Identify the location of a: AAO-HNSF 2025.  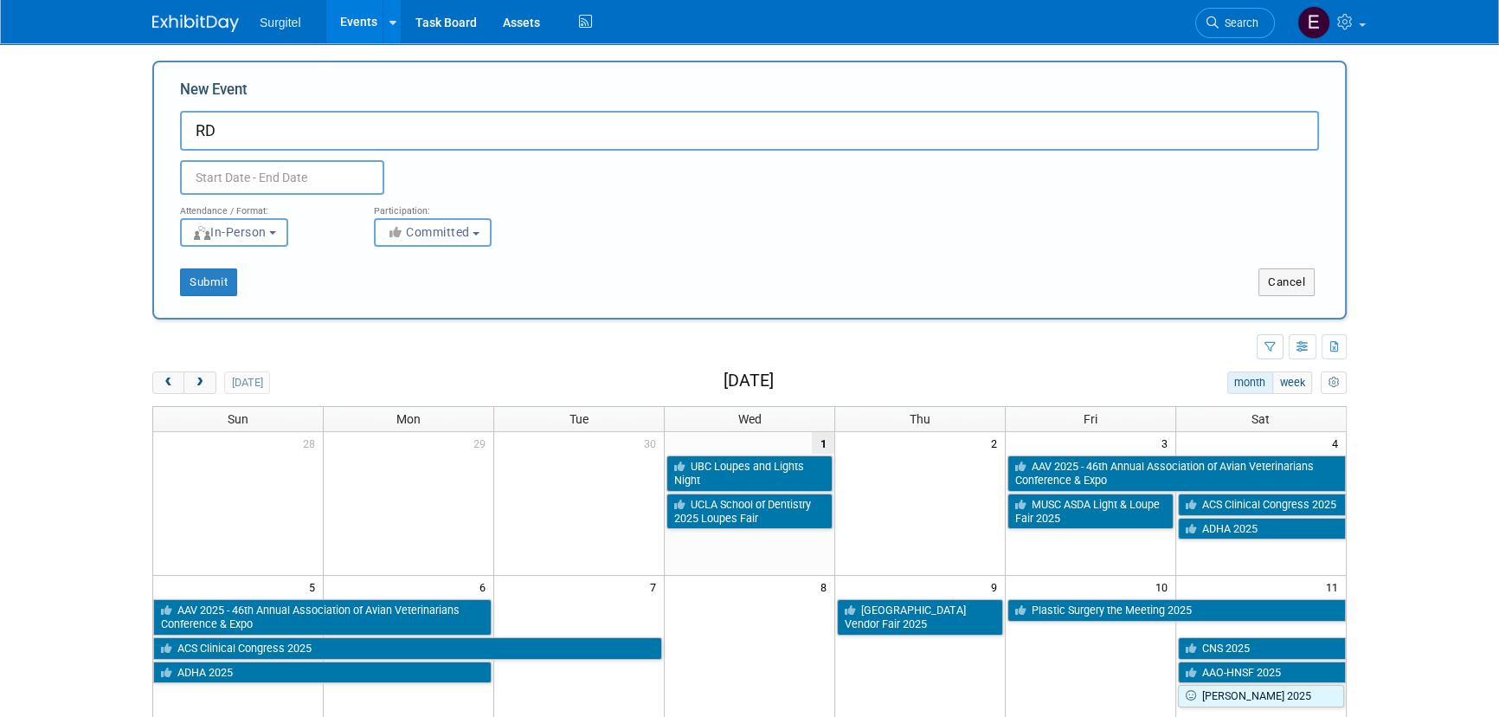
(1262, 673).